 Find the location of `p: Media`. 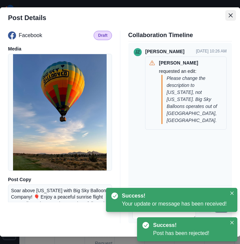

p: Media is located at coordinates (60, 49).